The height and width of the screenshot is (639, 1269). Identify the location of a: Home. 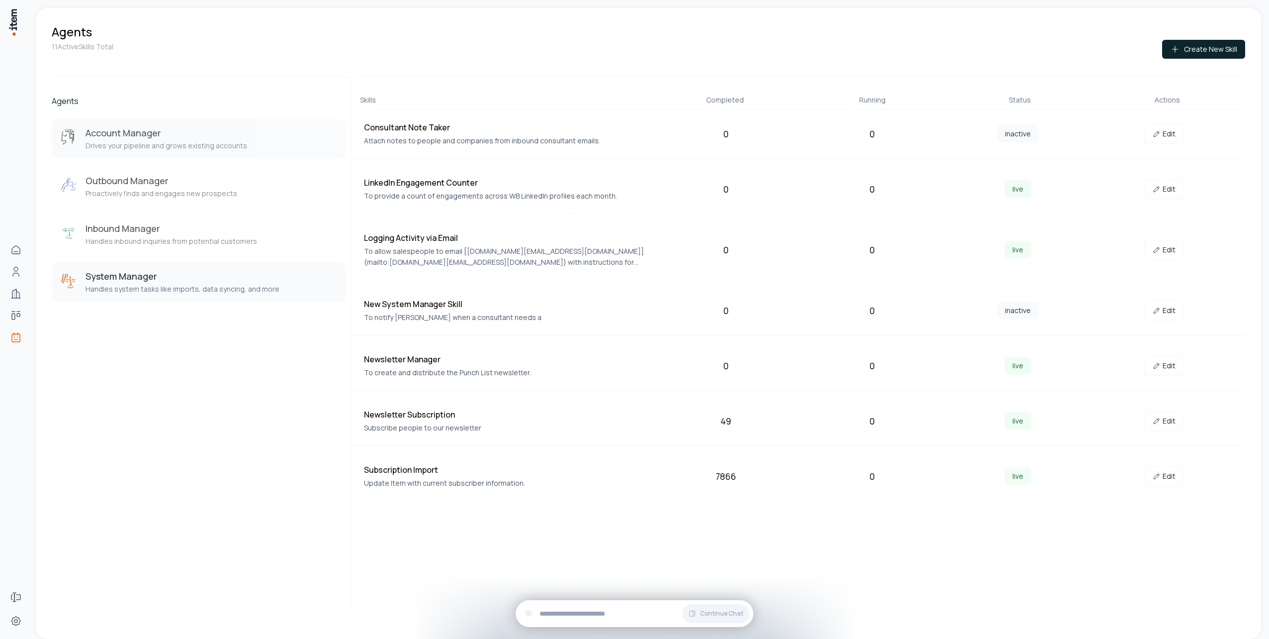
(16, 250).